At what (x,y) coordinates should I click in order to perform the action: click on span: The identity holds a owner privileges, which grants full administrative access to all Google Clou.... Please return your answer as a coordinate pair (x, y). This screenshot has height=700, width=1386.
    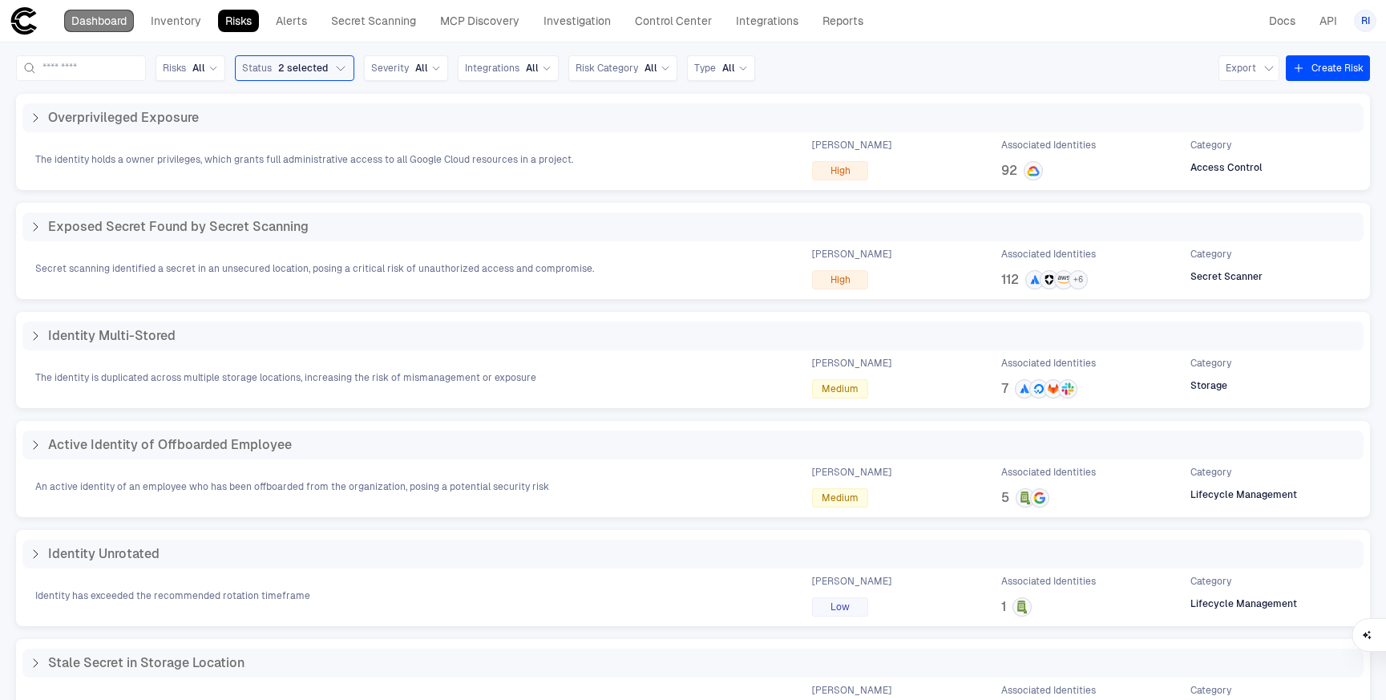
    Looking at the image, I should click on (304, 160).